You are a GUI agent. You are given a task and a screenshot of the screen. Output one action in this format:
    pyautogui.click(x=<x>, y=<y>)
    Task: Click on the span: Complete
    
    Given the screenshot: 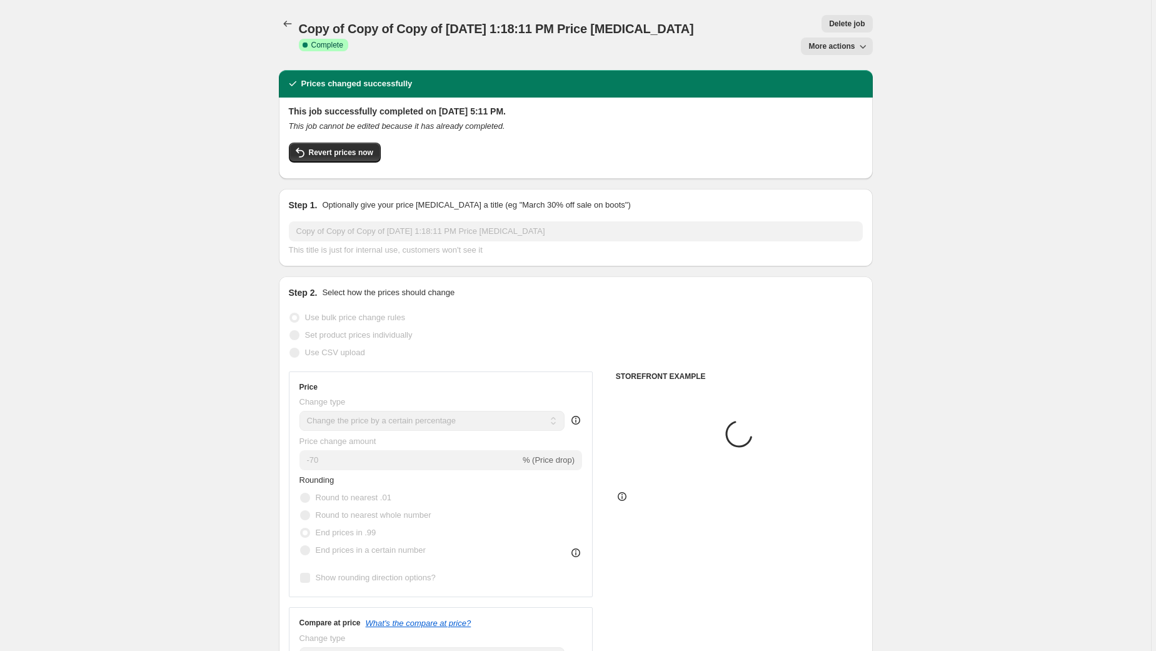 What is the action you would take?
    pyautogui.click(x=327, y=45)
    